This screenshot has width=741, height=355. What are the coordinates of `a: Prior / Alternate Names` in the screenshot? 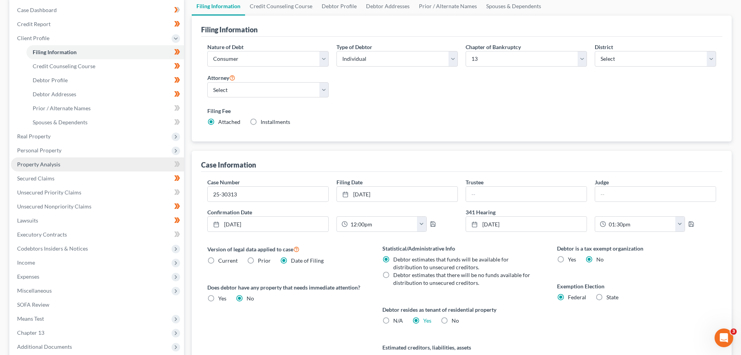 It's located at (105, 108).